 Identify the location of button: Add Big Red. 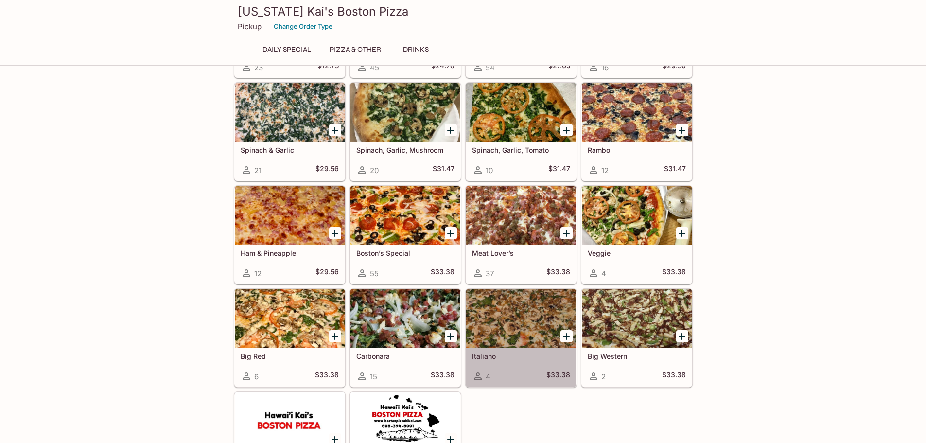
(335, 336).